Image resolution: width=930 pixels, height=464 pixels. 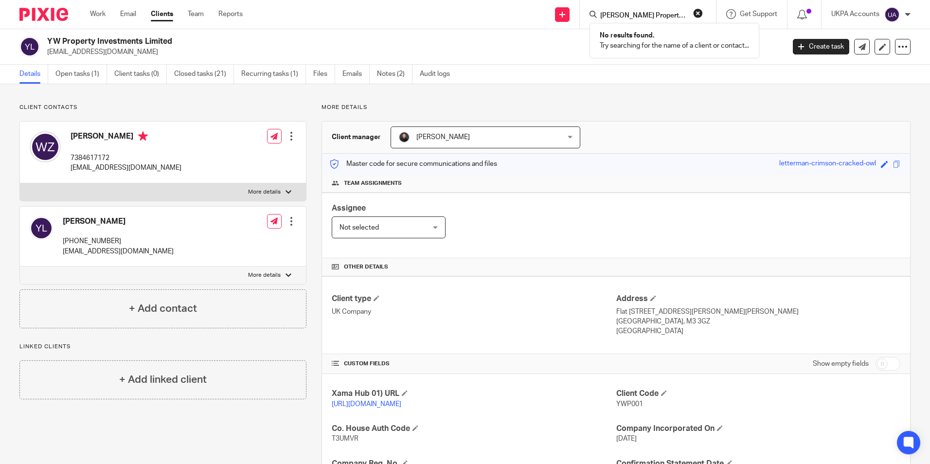 I want to click on span: Team assignments, so click(x=372, y=183).